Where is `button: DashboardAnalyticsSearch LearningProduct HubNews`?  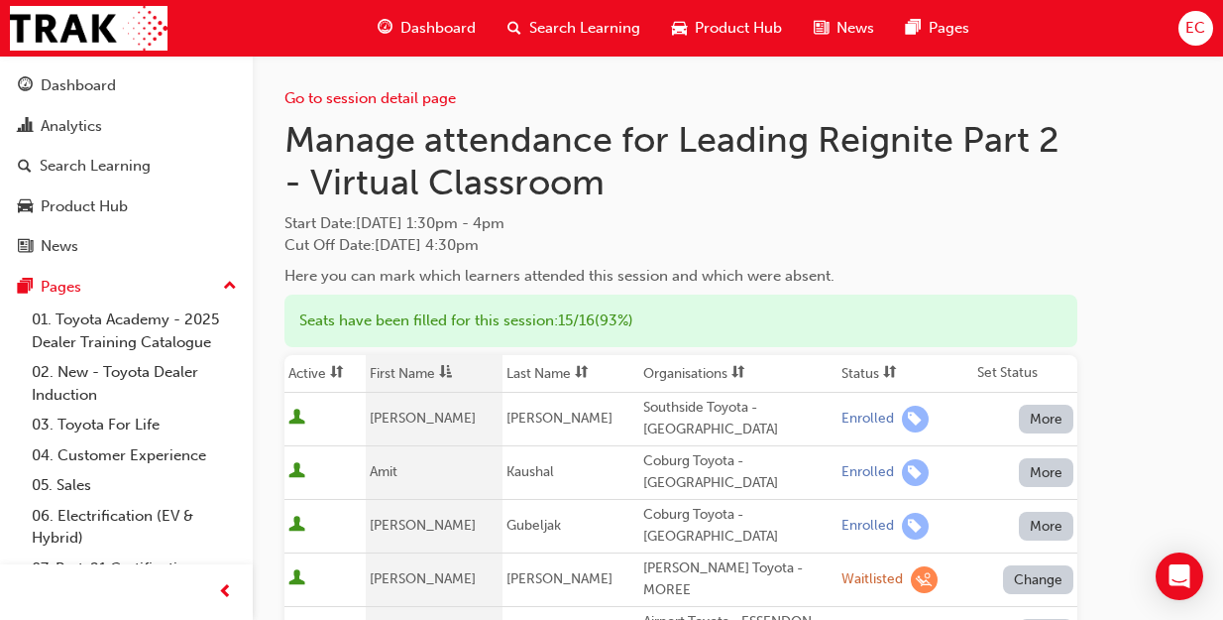 button: DashboardAnalyticsSearch LearningProduct HubNews is located at coordinates (126, 166).